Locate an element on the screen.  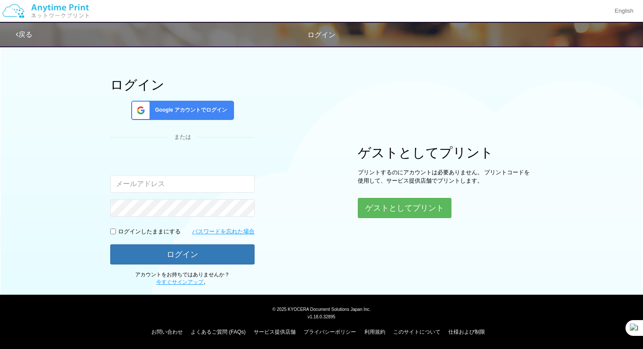
p: プリントするのにアカウントは必要ありません。 プリントコードを使用して、サービス提供店舗でプリントします。 is located at coordinates (445, 176).